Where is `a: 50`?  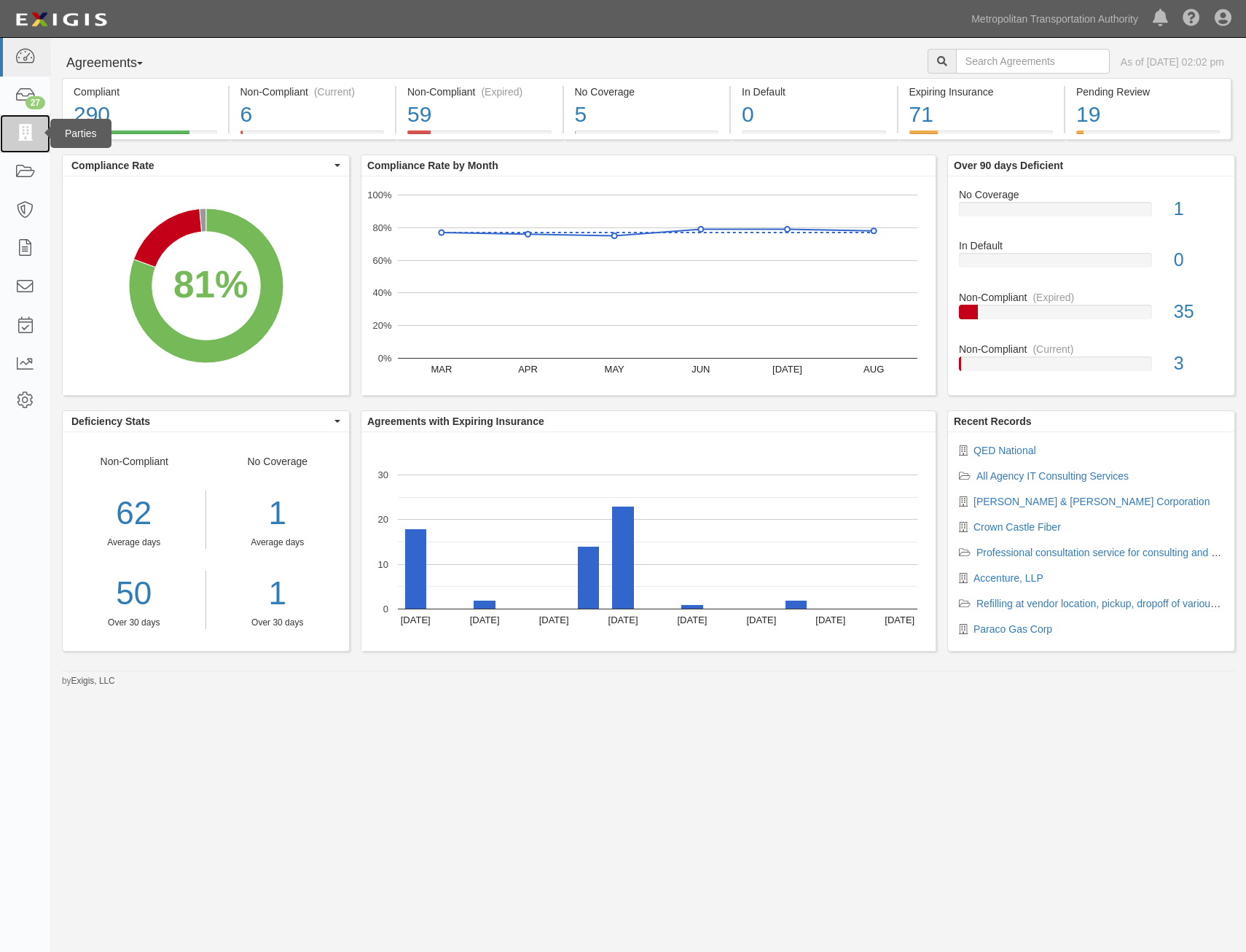 a: 50 is located at coordinates (134, 593).